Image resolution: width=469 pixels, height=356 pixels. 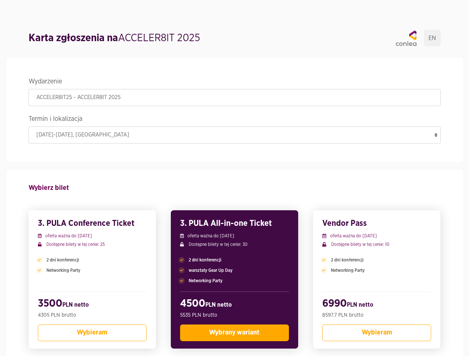 What do you see at coordinates (376, 305) in the screenshot?
I see `h2: 6990` at bounding box center [376, 305].